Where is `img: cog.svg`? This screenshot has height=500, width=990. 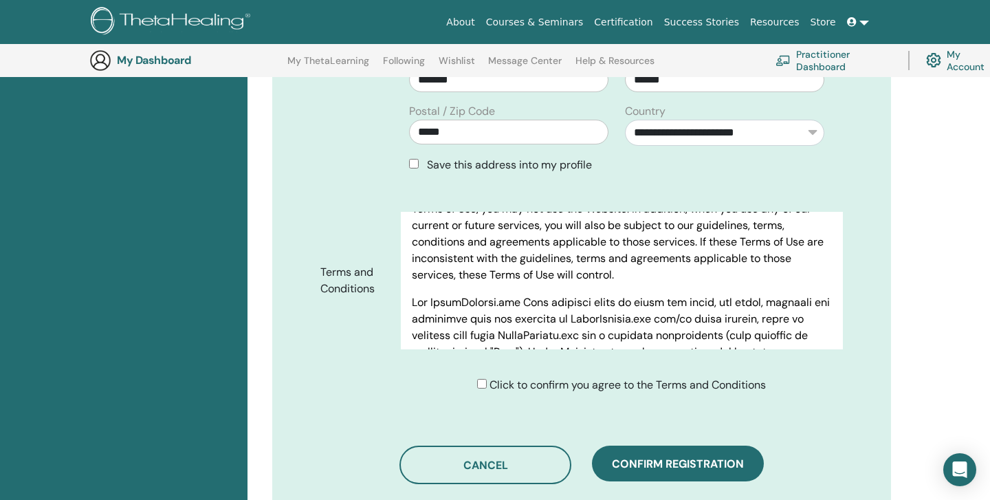
img: cog.svg is located at coordinates (933, 60).